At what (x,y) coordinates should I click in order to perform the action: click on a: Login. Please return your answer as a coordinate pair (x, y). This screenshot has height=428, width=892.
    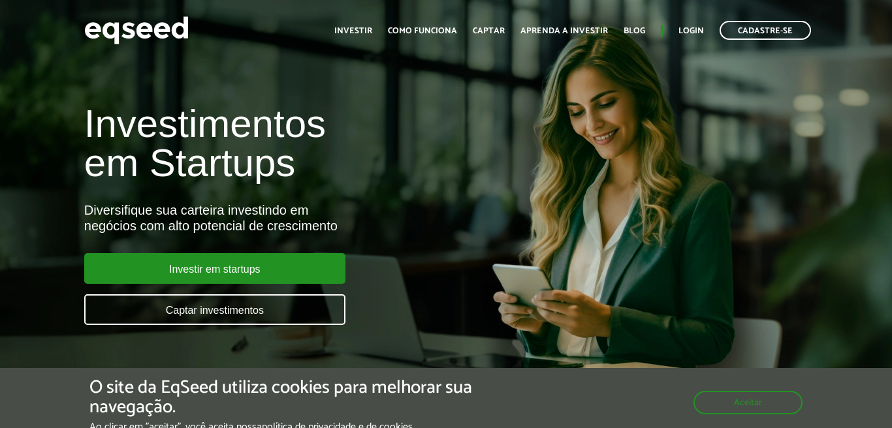
    Looking at the image, I should click on (691, 31).